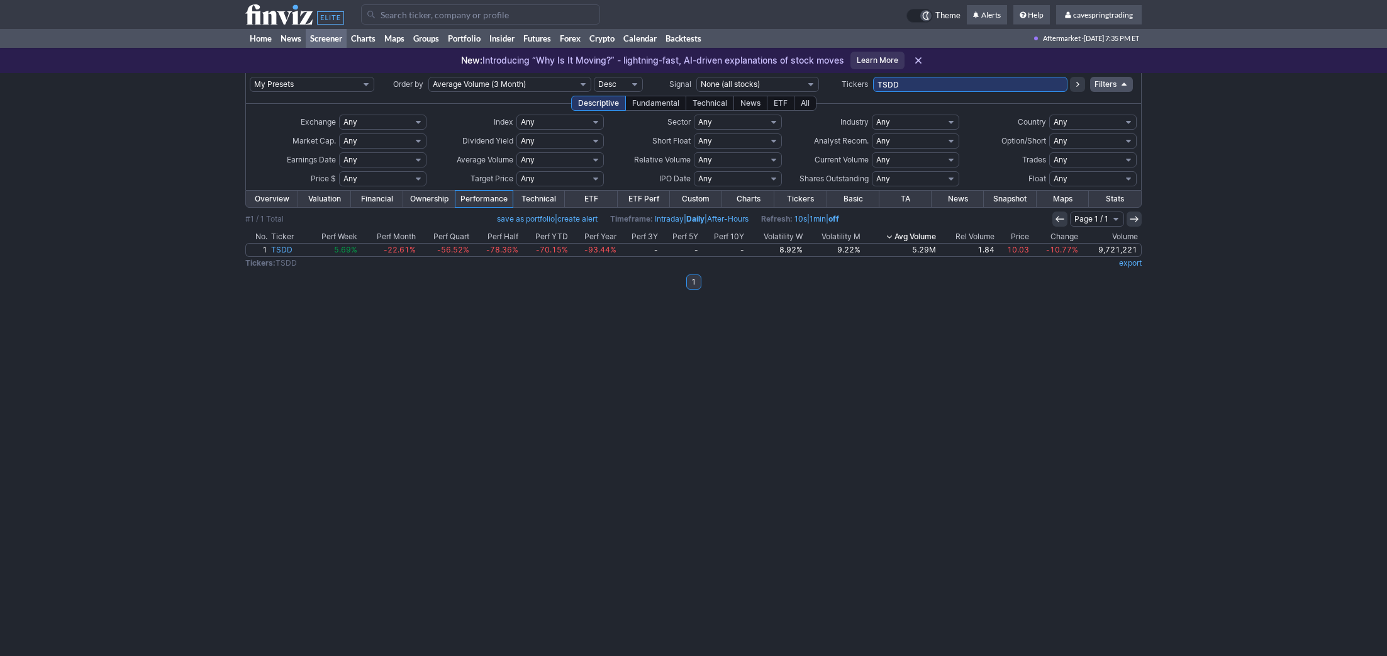  Describe the element at coordinates (723, 237) in the screenshot. I see `th: Perf 10Y` at that location.